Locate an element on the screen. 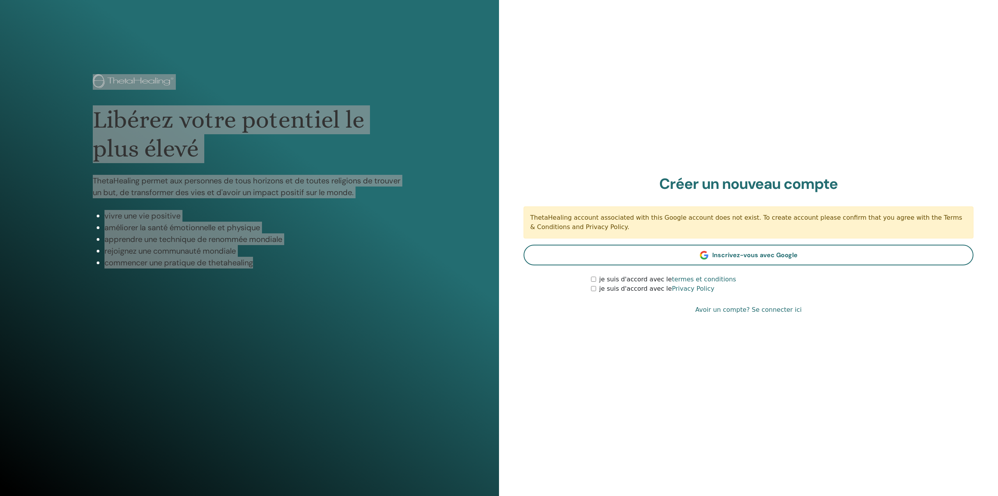 This screenshot has height=496, width=998. li: améliorer la santé émotionnelle et physique is located at coordinates (255, 227).